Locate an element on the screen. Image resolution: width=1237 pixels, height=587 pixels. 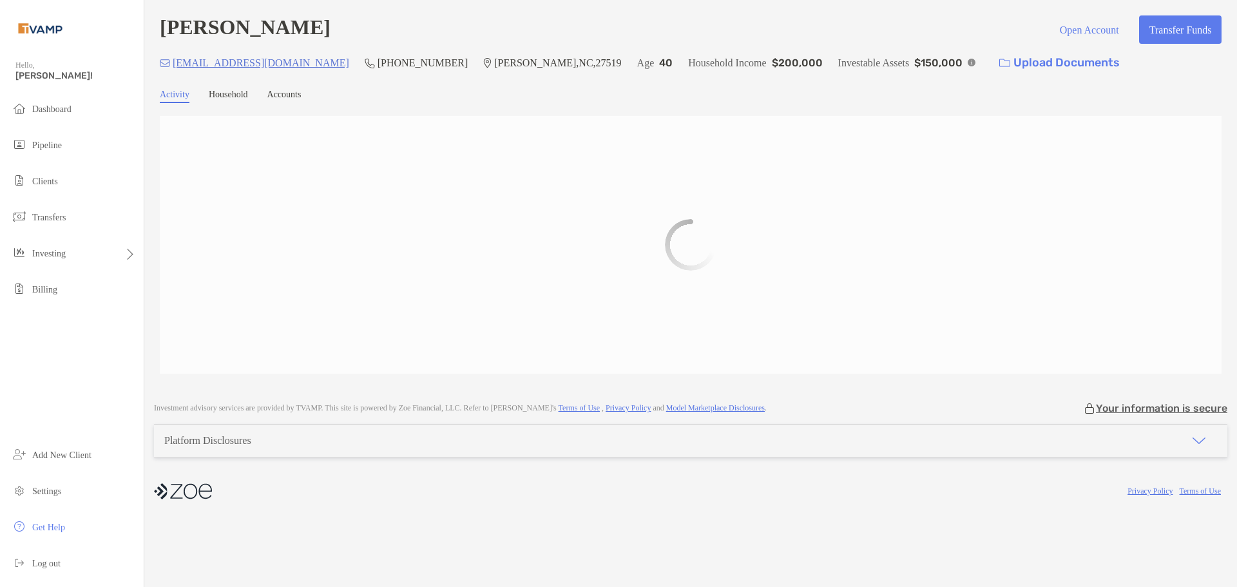
img: Phone Icon is located at coordinates (370, 63).